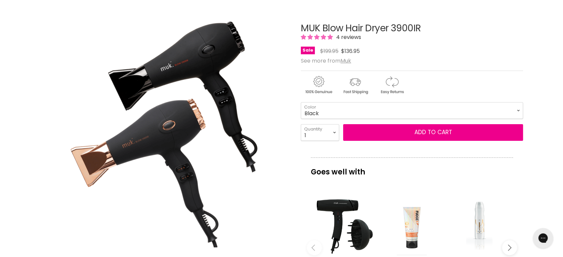  Describe the element at coordinates (318, 37) in the screenshot. I see `span: 5.00 stars` at that location.